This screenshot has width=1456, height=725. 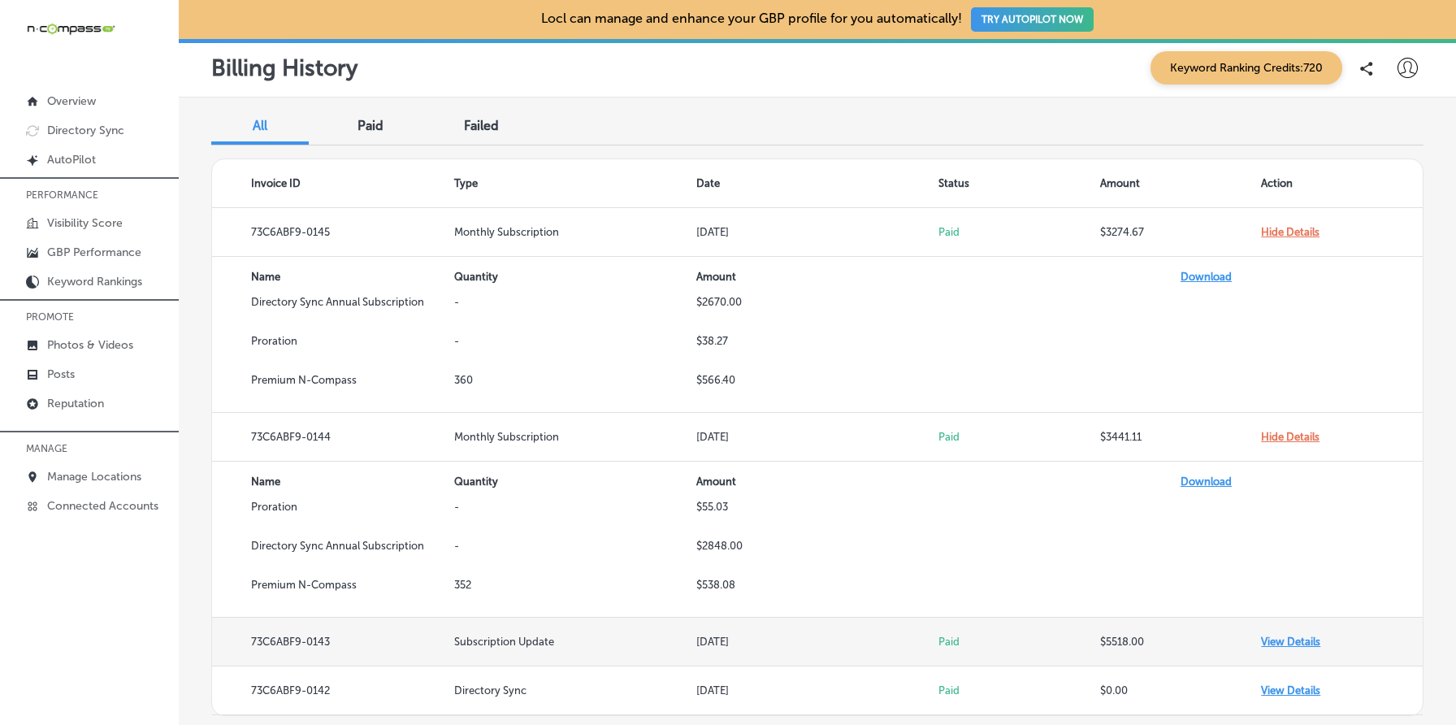 I want to click on td: $2670.00, so click(x=817, y=315).